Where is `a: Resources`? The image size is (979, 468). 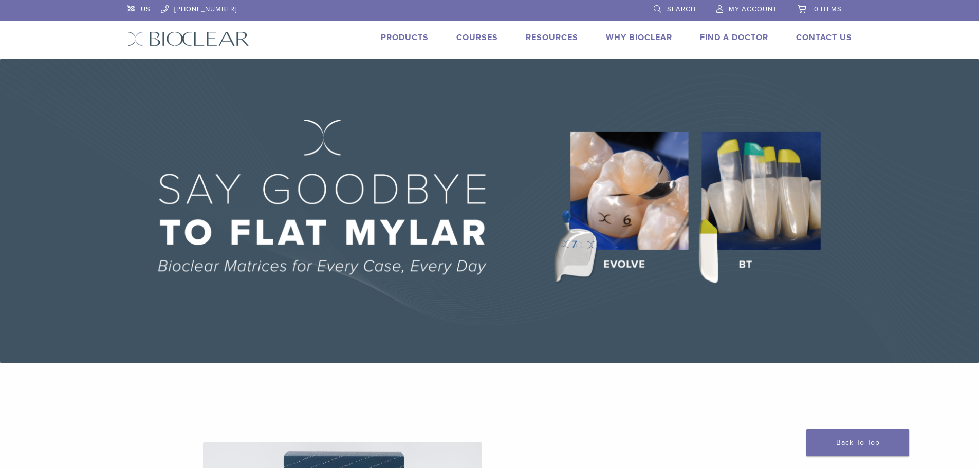 a: Resources is located at coordinates (552, 37).